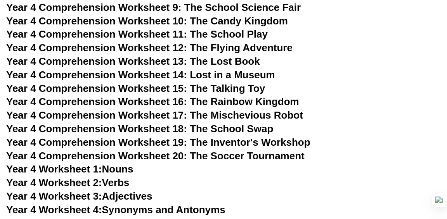  Describe the element at coordinates (135, 88) in the screenshot. I see `span: Year 4 Comprehension Worksheet 15: The Talking Toy` at that location.